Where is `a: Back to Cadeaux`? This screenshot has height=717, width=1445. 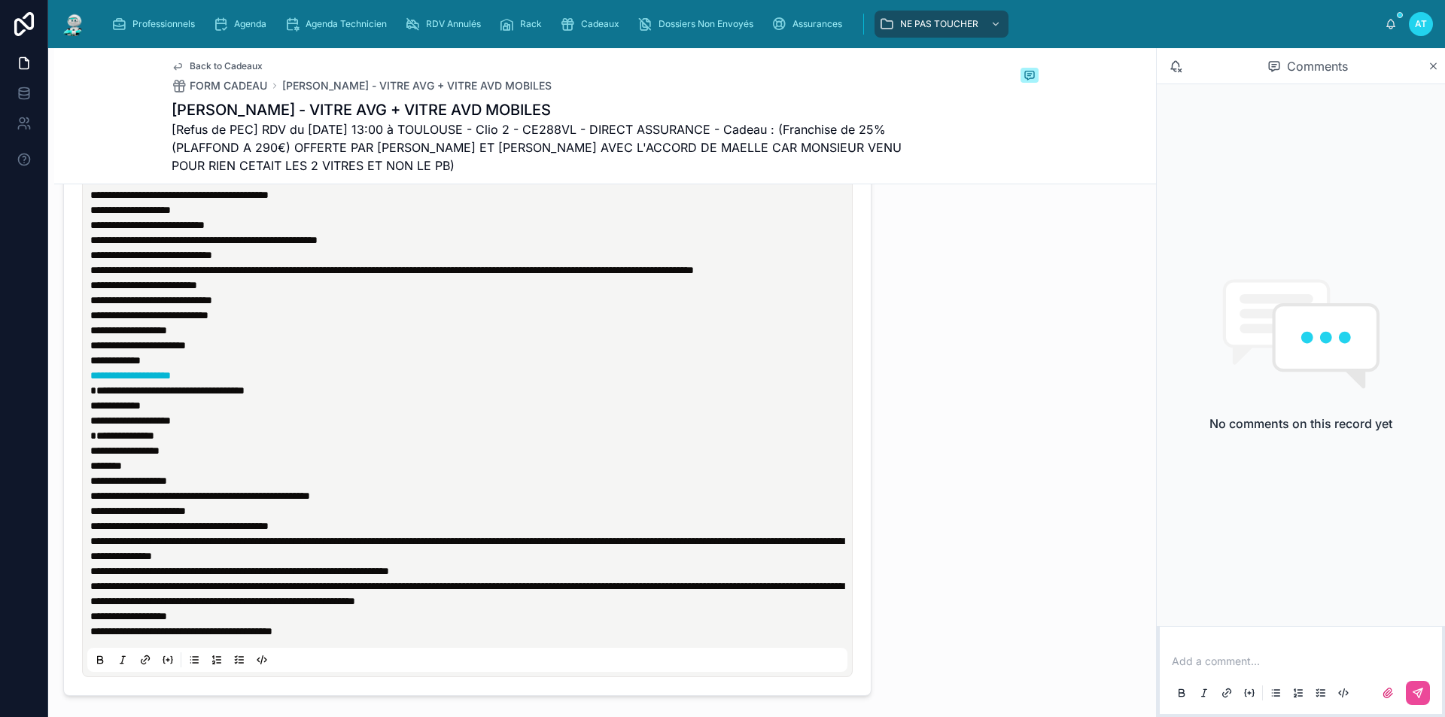
a: Back to Cadeaux is located at coordinates (217, 66).